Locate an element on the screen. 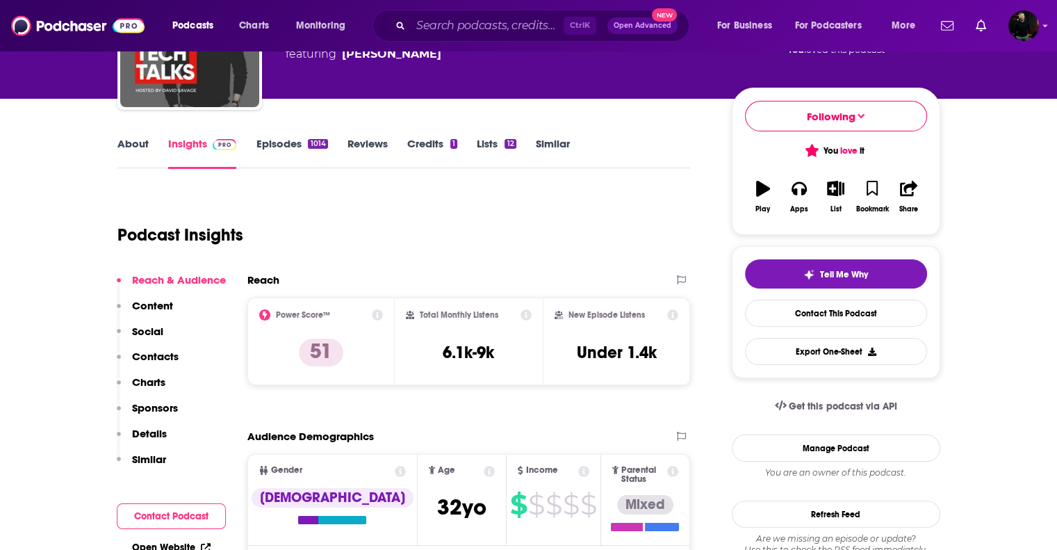 The image size is (1057, 550). a: InsightsPodchaser Pro is located at coordinates (202, 153).